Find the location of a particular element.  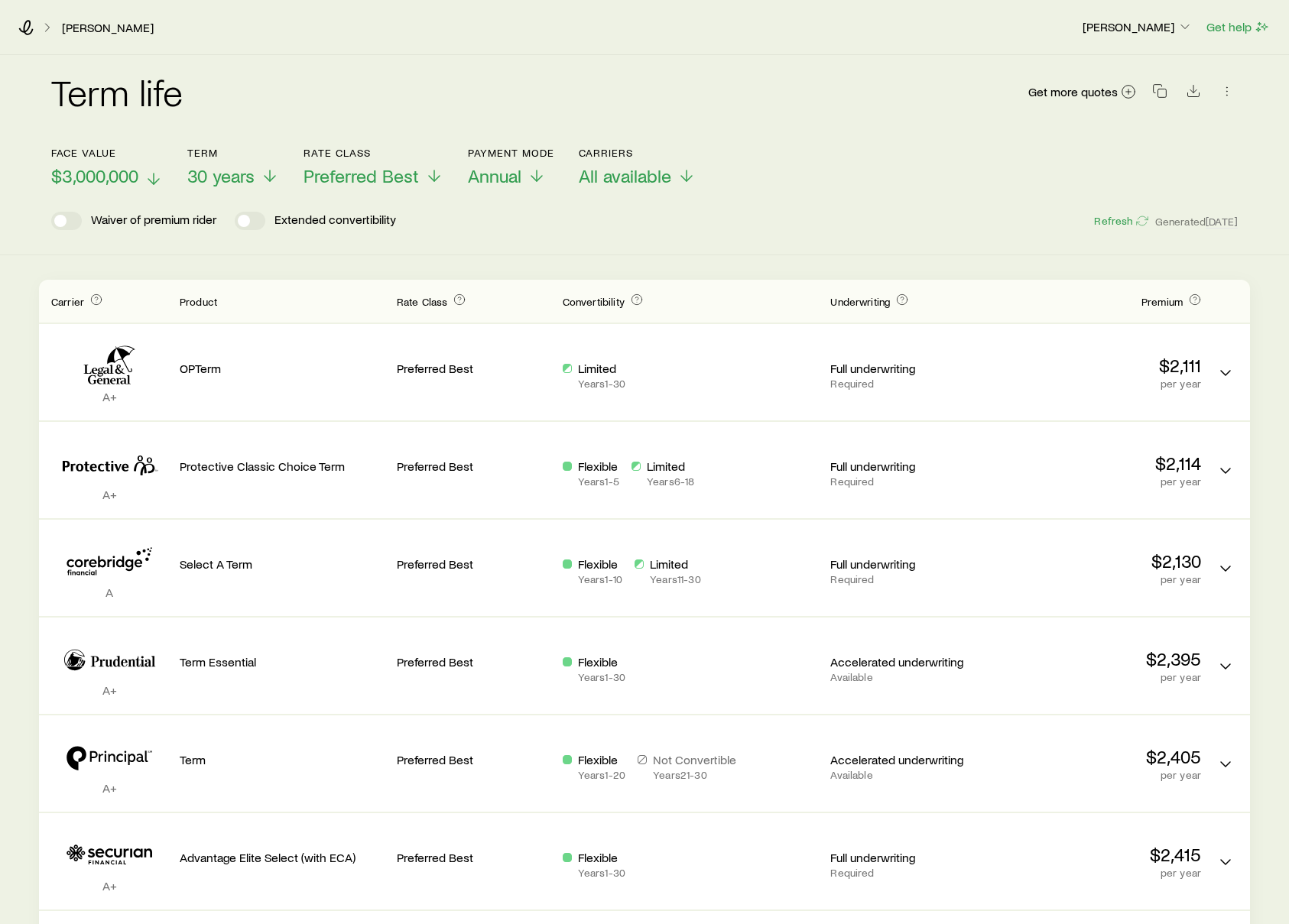

p: Years 1 - 10 is located at coordinates (601, 580).